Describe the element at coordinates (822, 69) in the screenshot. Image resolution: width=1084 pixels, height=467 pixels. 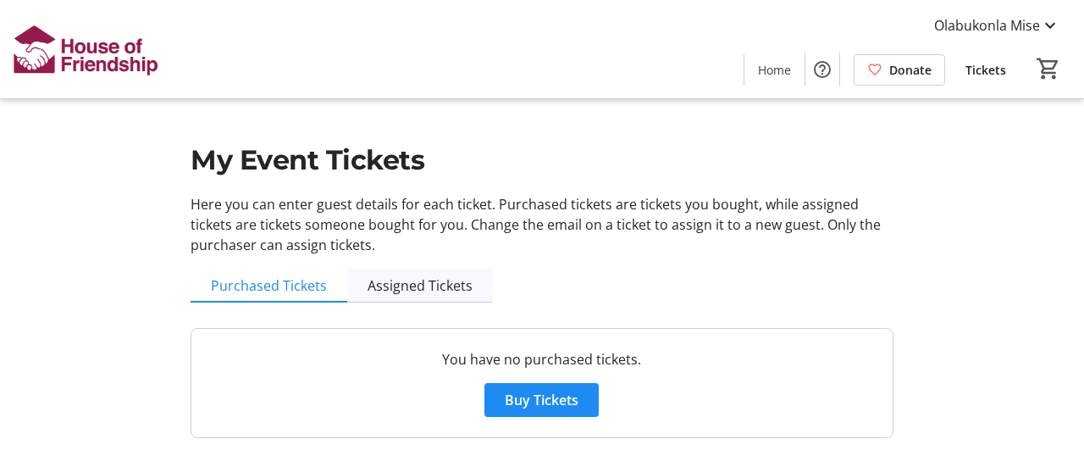
I see `button: Help` at that location.